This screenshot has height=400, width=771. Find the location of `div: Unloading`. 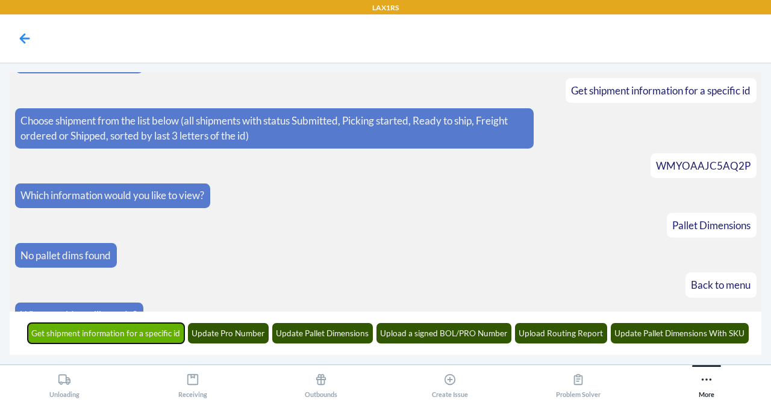

div: Unloading is located at coordinates (64, 384).